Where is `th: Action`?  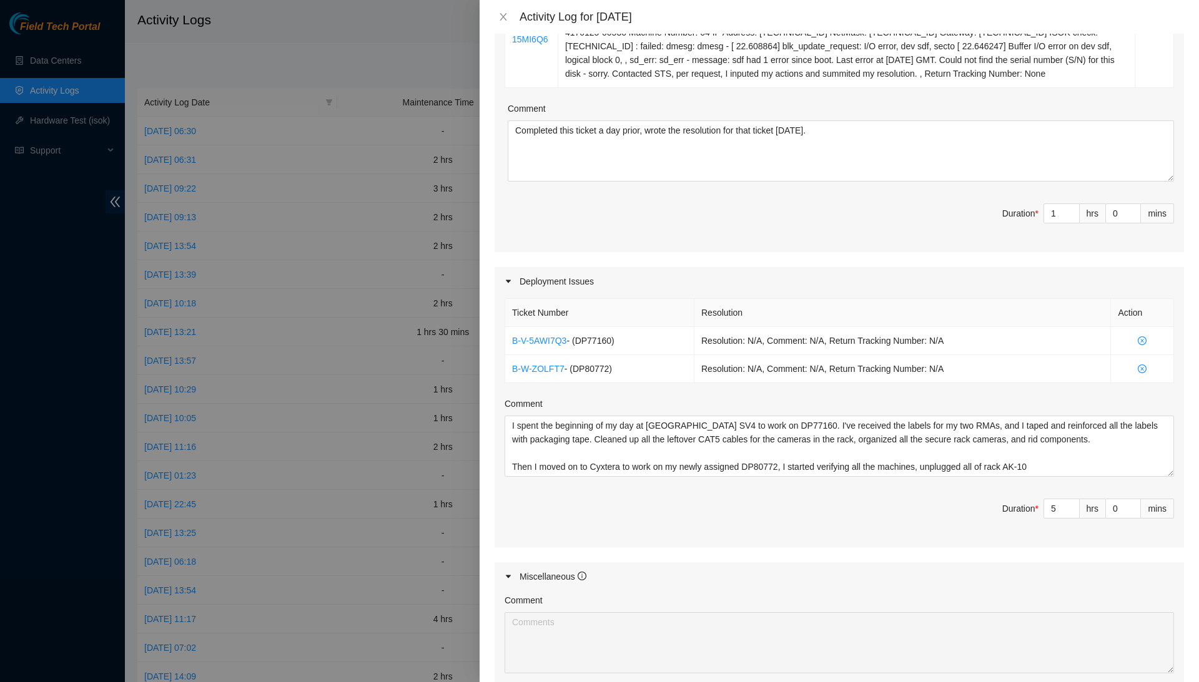 th: Action is located at coordinates (1142, 313).